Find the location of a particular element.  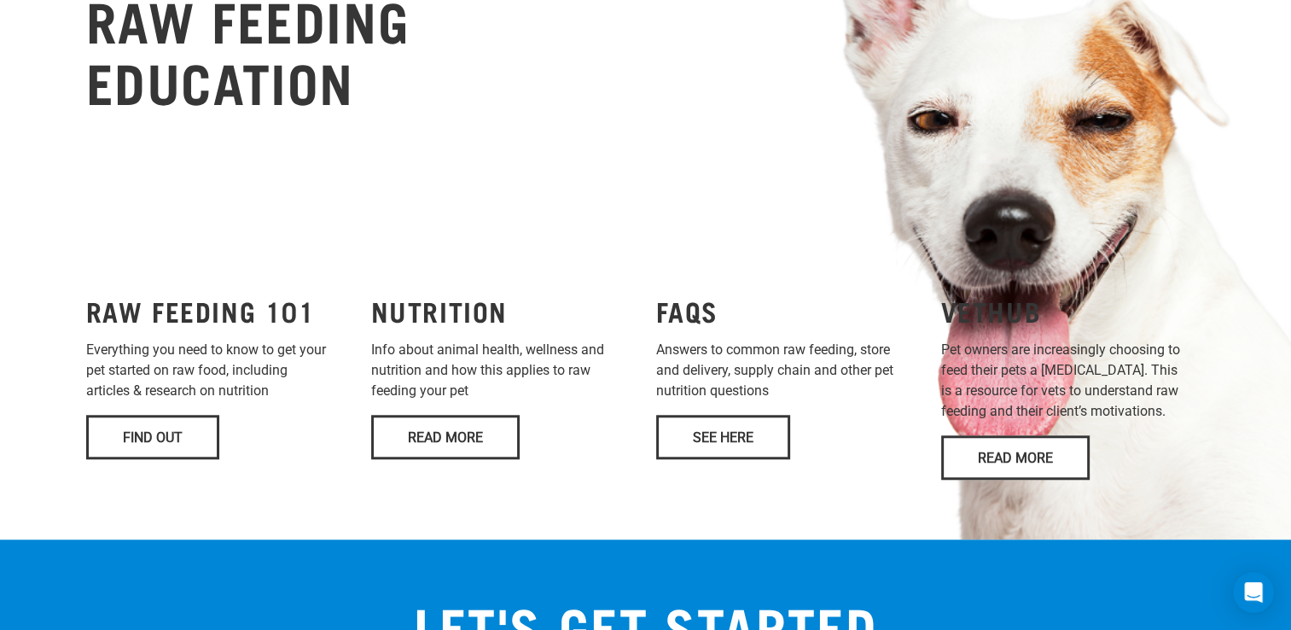

a: Find Out is located at coordinates (153, 437).